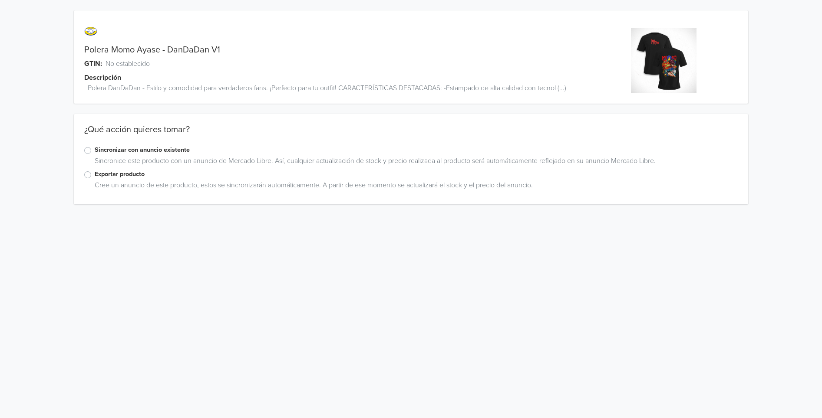 The height and width of the screenshot is (418, 822). What do you see at coordinates (93, 64) in the screenshot?
I see `span: GTIN:` at bounding box center [93, 64].